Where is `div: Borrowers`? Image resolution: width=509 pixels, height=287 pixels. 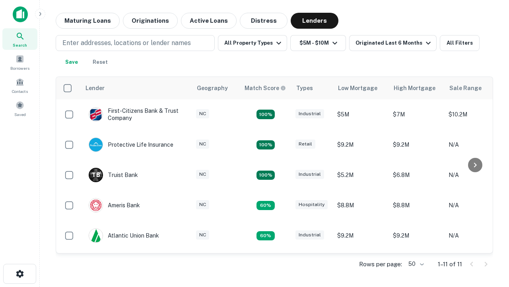
div: Borrowers is located at coordinates (20, 62).